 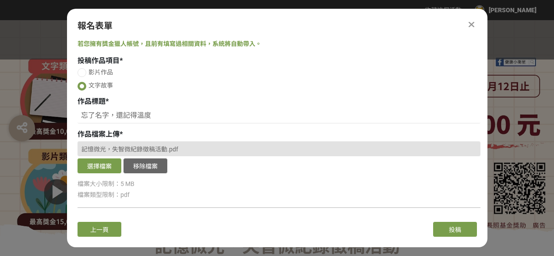 I want to click on span: 檔案大小限制：5 MB, so click(x=106, y=184).